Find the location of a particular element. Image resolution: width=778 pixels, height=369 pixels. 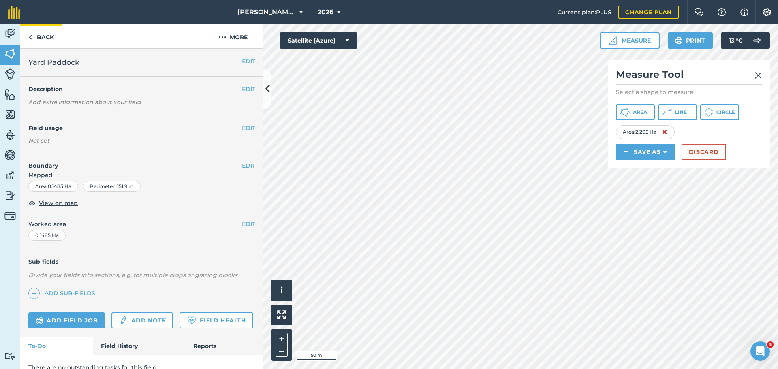

a: To-Do is located at coordinates (56, 346).